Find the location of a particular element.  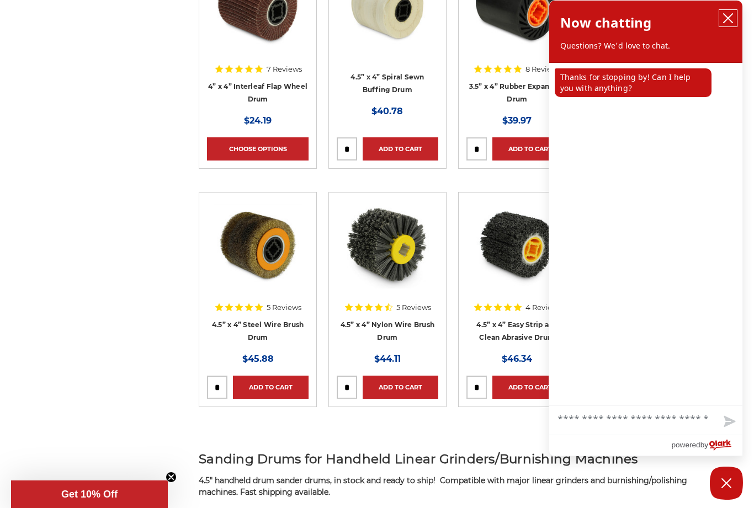

span: $45.88 is located at coordinates (258, 359).